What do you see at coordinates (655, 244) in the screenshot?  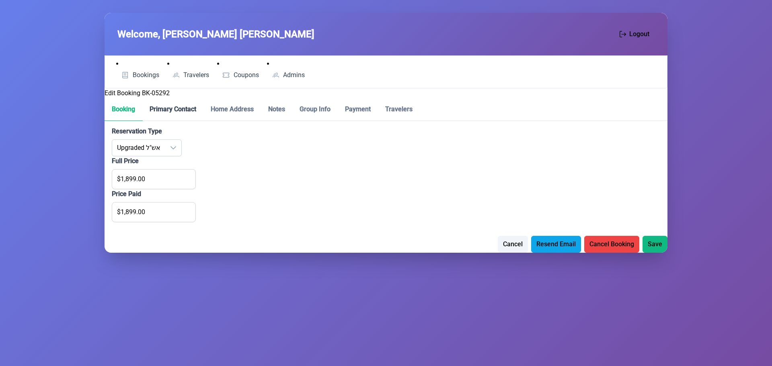 I see `button: Save` at bounding box center [655, 244].